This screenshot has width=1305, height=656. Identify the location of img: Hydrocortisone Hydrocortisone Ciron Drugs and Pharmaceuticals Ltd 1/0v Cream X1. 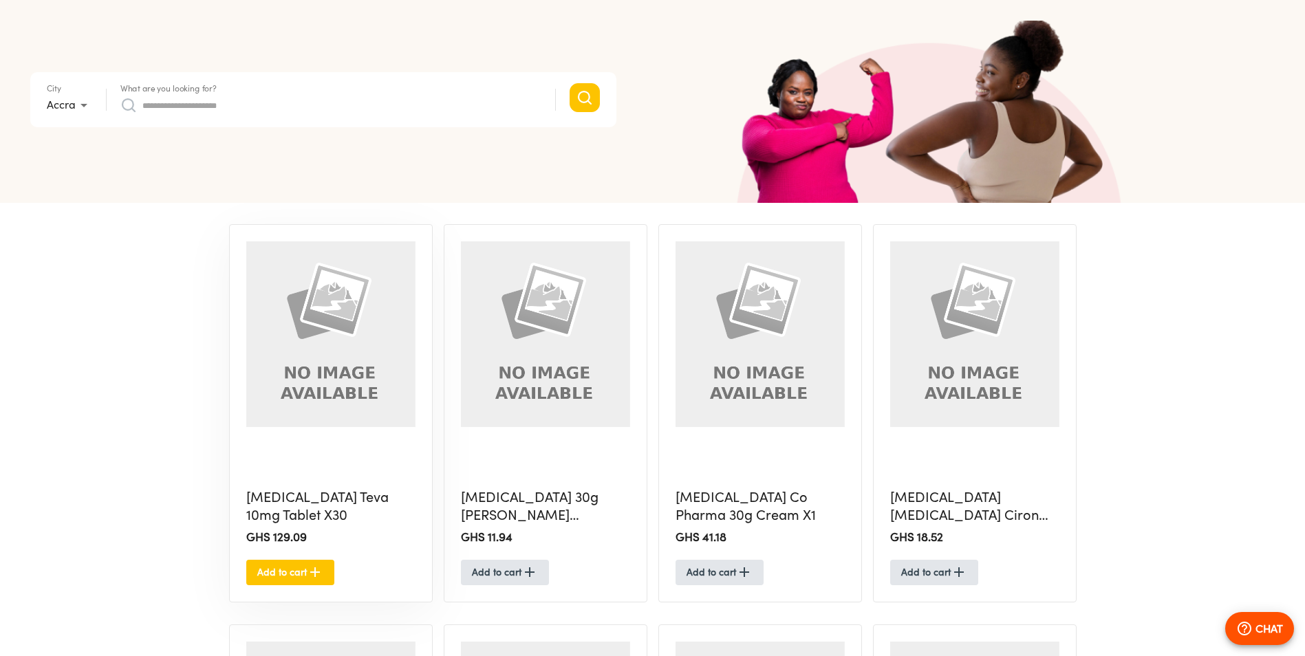
(974, 334).